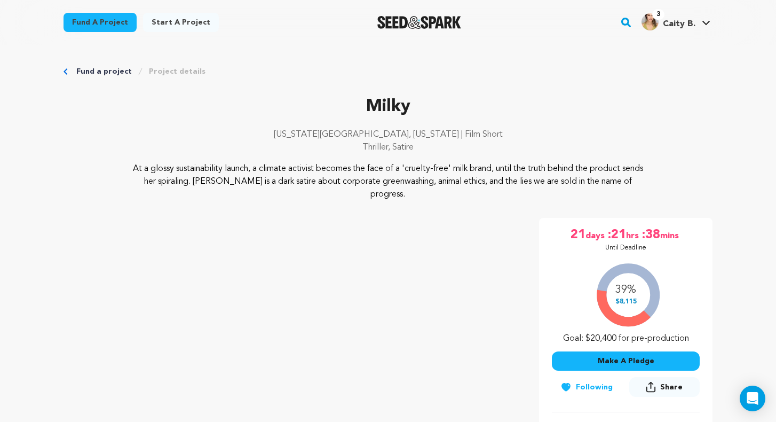 The width and height of the screenshot is (776, 422). What do you see at coordinates (668, 22) in the screenshot?
I see `div: Caity B.'s Profile` at bounding box center [668, 22].